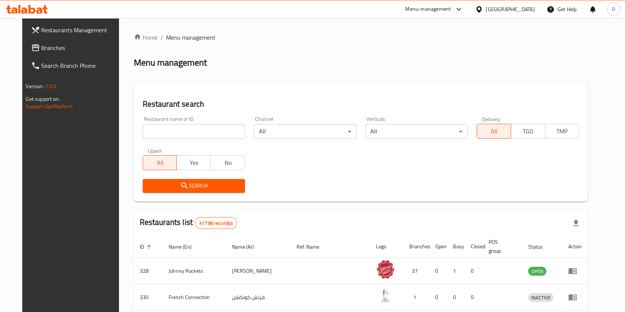 The height and width of the screenshot is (312, 625). What do you see at coordinates (528, 131) in the screenshot?
I see `span: TGO` at bounding box center [528, 131].